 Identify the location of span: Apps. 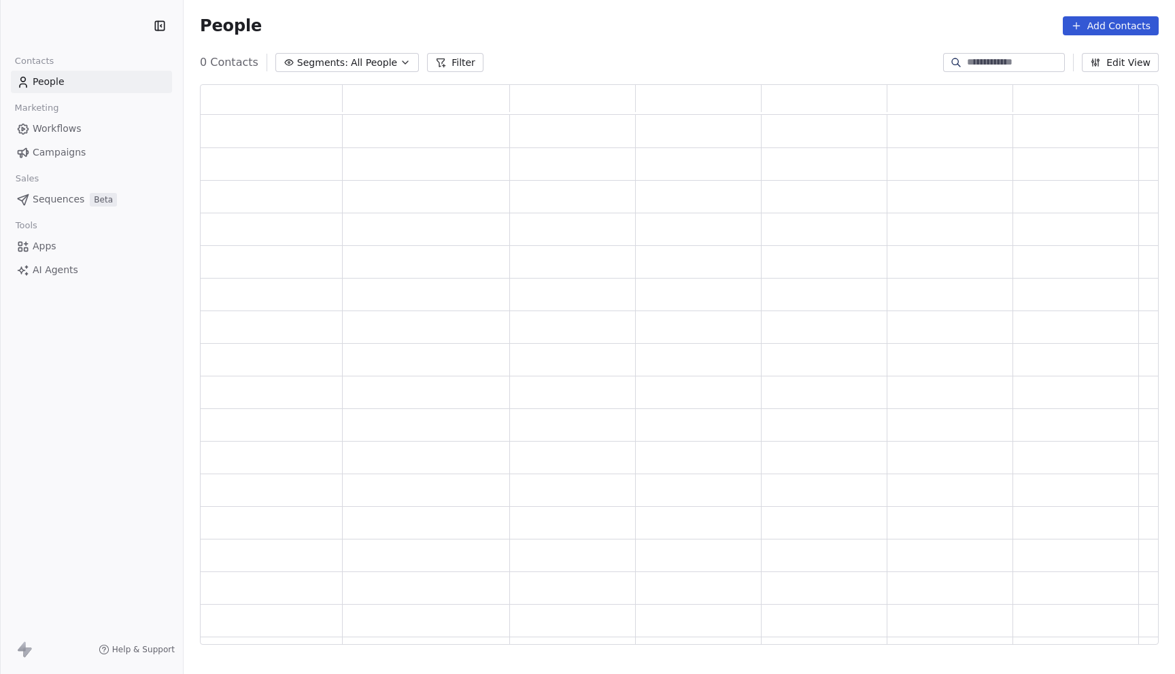
(44, 246).